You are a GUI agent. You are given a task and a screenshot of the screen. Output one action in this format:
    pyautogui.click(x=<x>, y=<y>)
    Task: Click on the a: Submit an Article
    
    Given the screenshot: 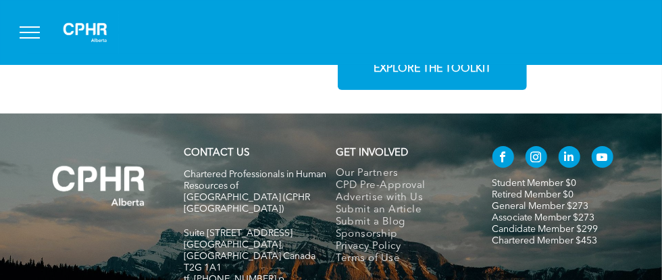 What is the action you would take?
    pyautogui.click(x=402, y=210)
    